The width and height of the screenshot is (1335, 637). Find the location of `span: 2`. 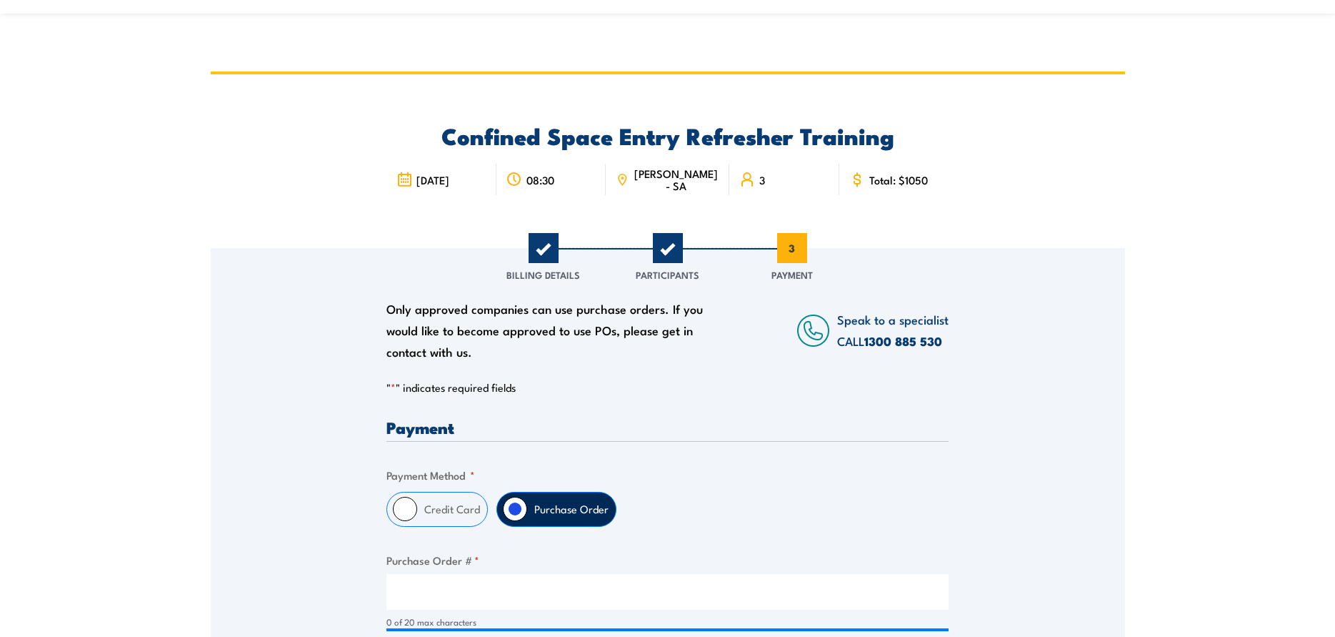

span: 2 is located at coordinates (668, 248).